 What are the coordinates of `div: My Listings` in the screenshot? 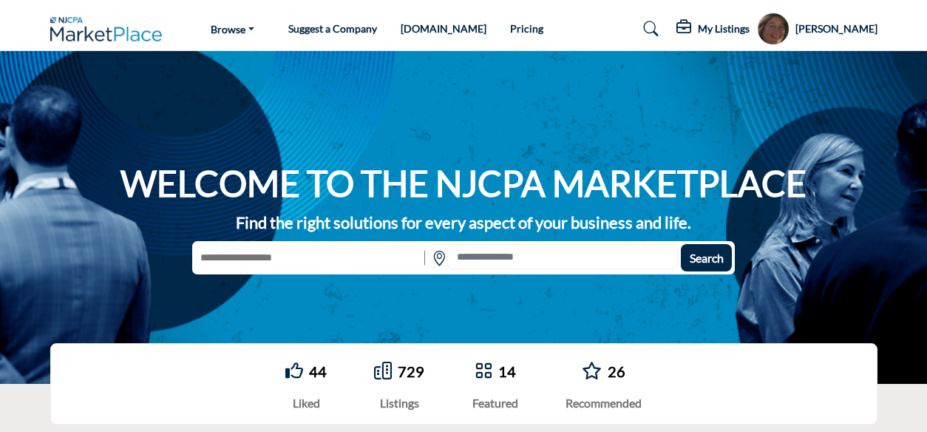 It's located at (713, 29).